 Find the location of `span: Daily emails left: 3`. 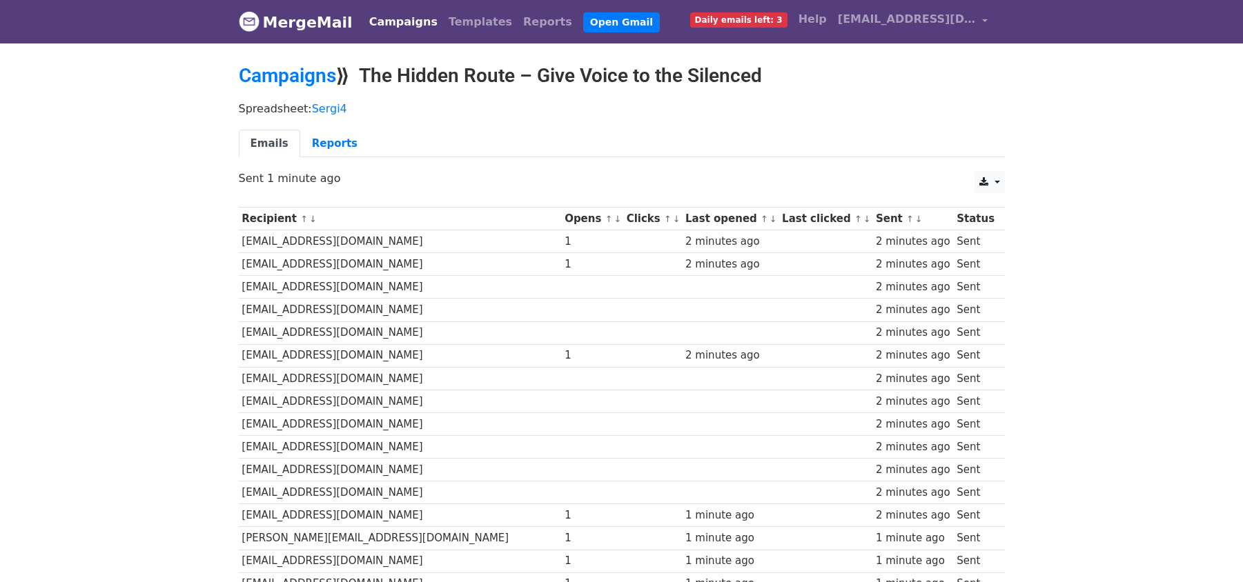

span: Daily emails left: 3 is located at coordinates (738, 20).